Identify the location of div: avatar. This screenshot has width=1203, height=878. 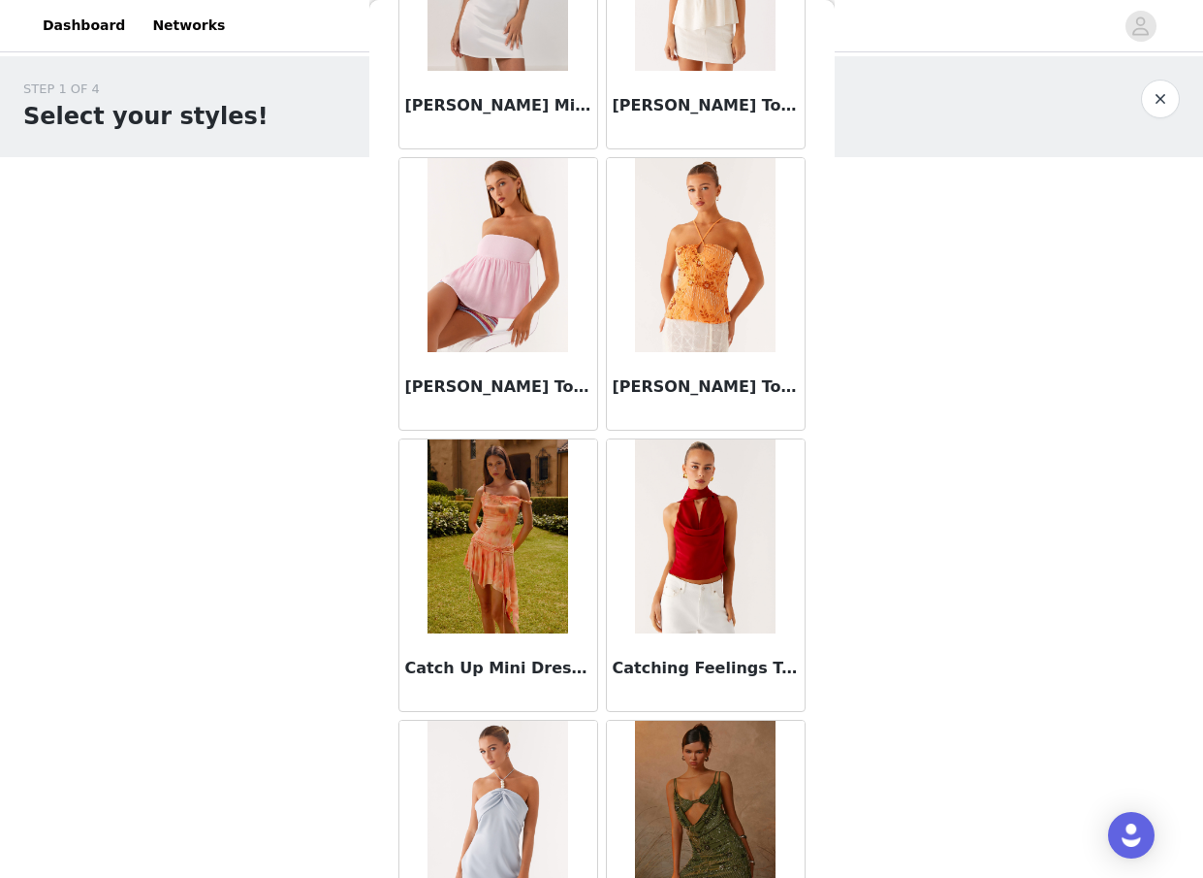
(1140, 26).